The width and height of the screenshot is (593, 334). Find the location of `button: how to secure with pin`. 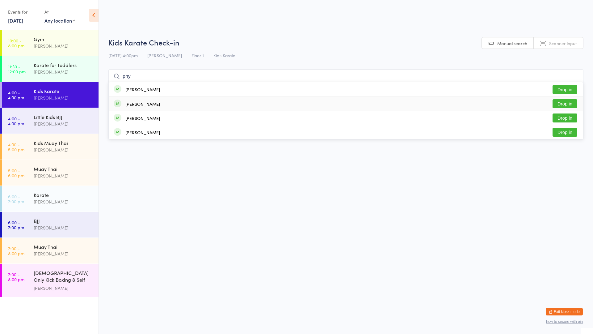

button: how to secure with pin is located at coordinates (564, 321).